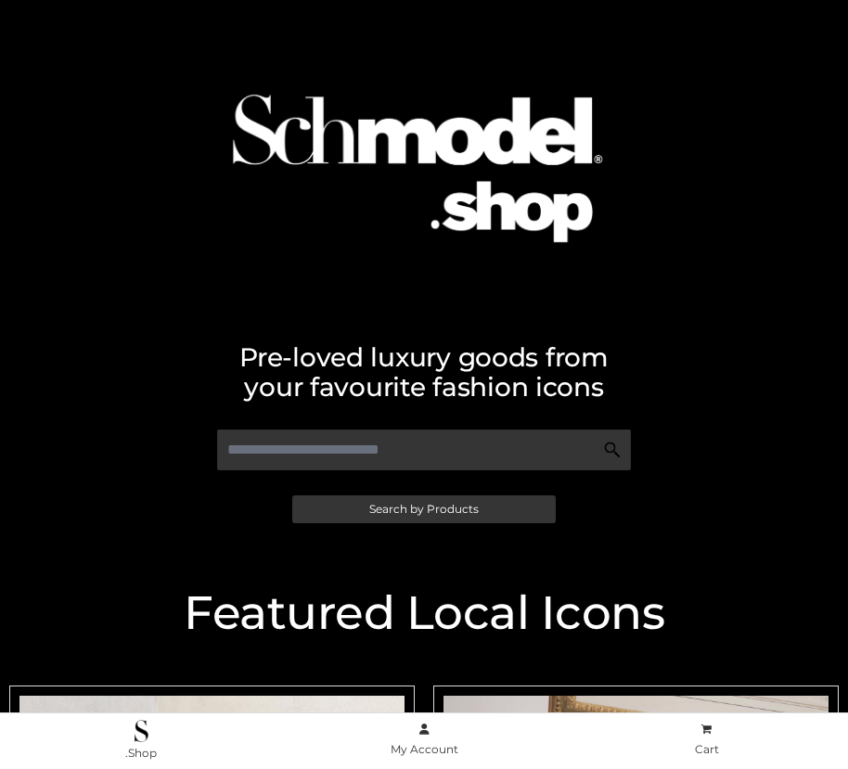 The width and height of the screenshot is (848, 769). What do you see at coordinates (141, 731) in the screenshot?
I see `img: .Shop` at bounding box center [141, 731].